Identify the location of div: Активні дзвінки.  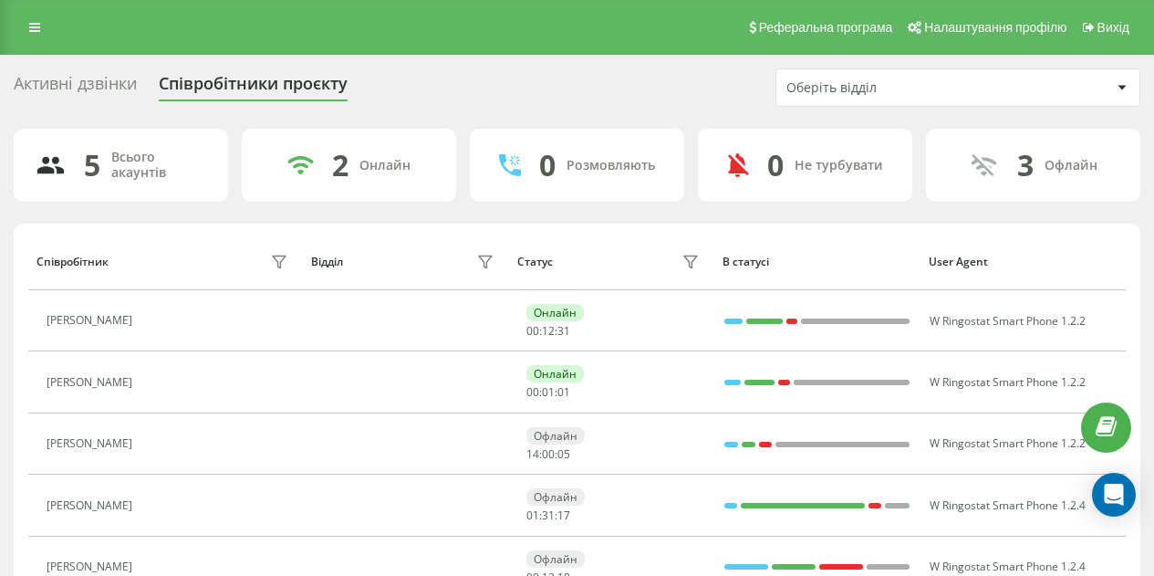
(75, 88).